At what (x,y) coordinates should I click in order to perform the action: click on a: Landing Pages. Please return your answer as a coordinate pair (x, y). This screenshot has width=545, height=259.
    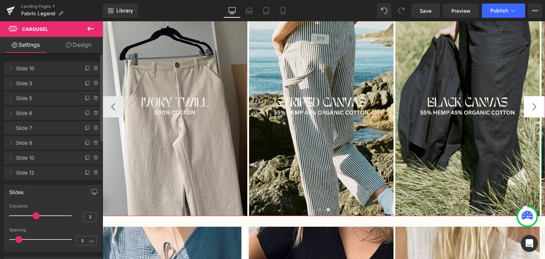
    Looking at the image, I should click on (62, 6).